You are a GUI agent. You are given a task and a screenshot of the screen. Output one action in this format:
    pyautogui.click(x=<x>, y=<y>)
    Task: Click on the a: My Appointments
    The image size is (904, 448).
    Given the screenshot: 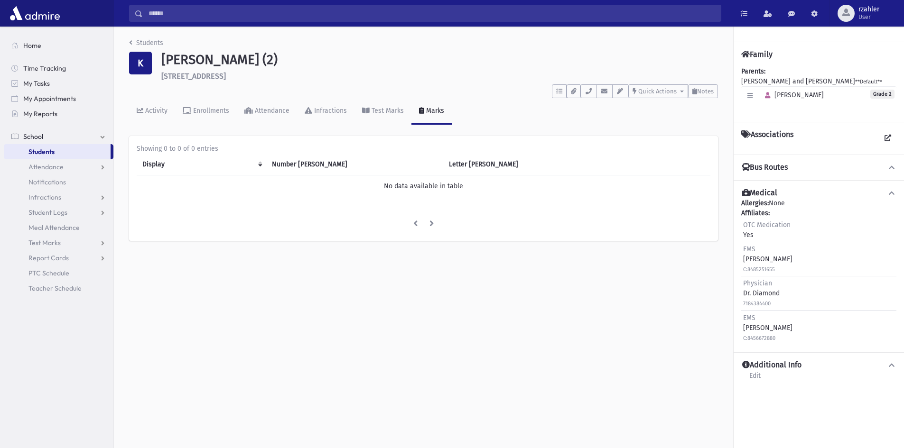 What is the action you would take?
    pyautogui.click(x=58, y=99)
    